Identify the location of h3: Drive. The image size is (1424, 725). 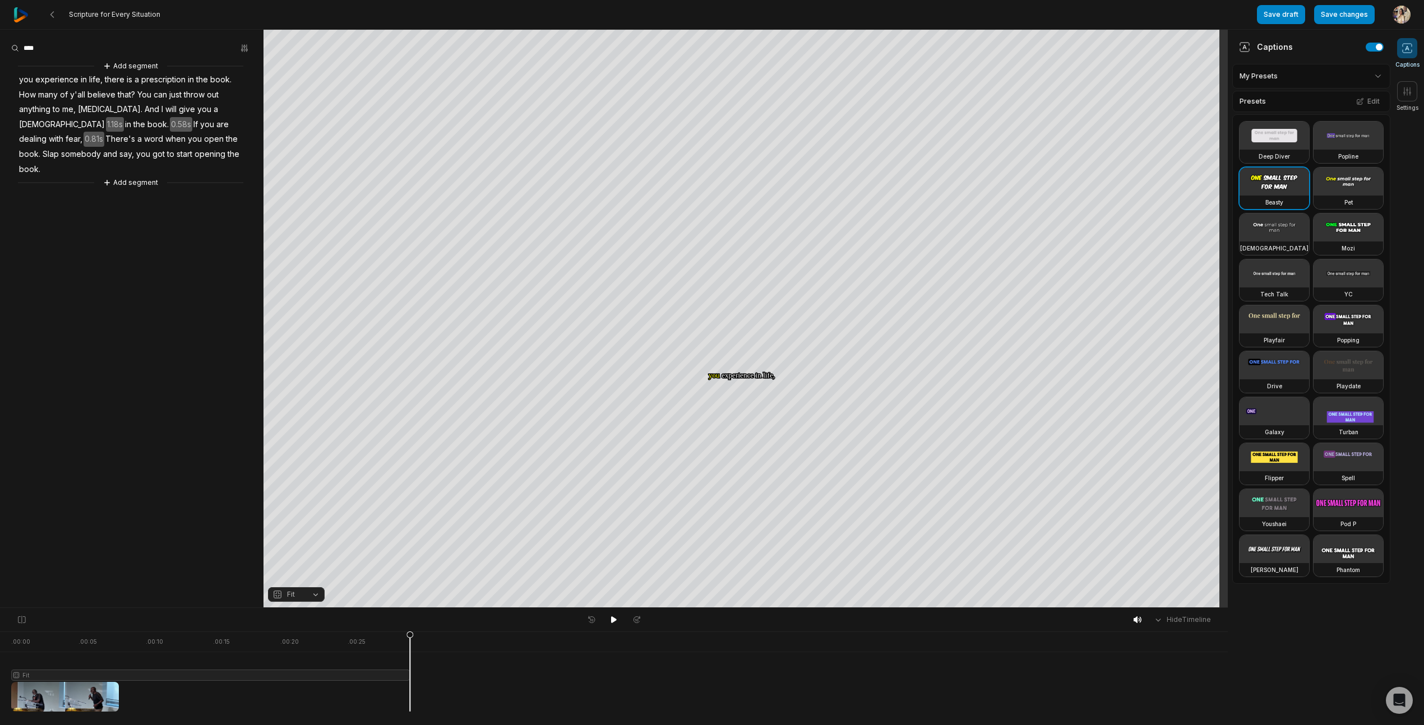
(1274, 386).